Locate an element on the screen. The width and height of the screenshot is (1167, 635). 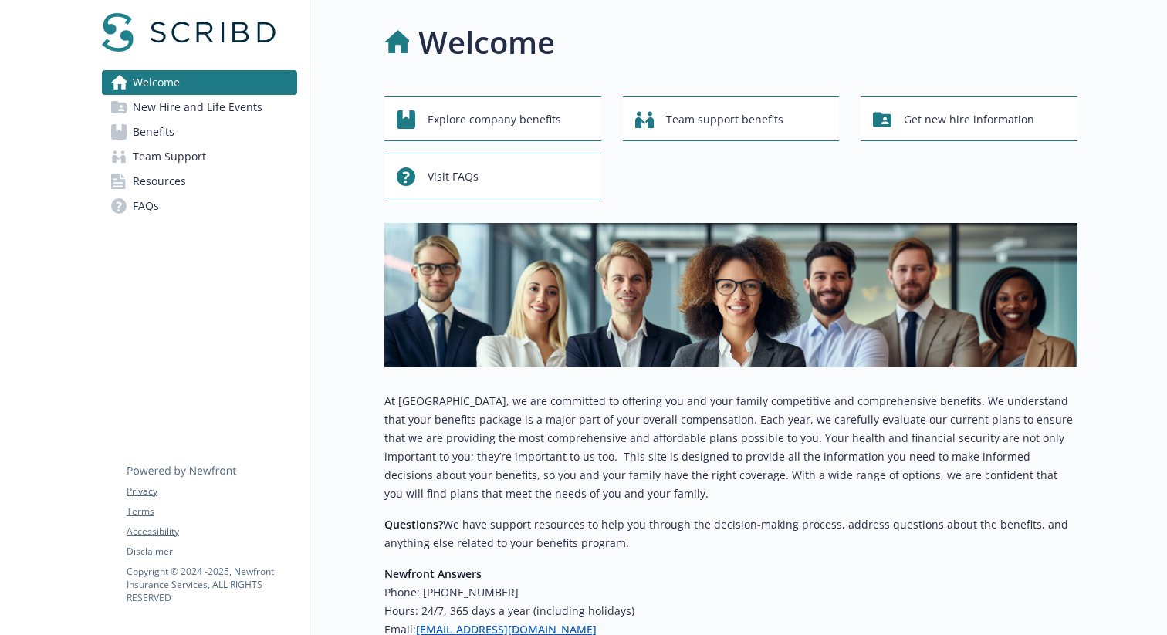
a: Privacy is located at coordinates (211, 492).